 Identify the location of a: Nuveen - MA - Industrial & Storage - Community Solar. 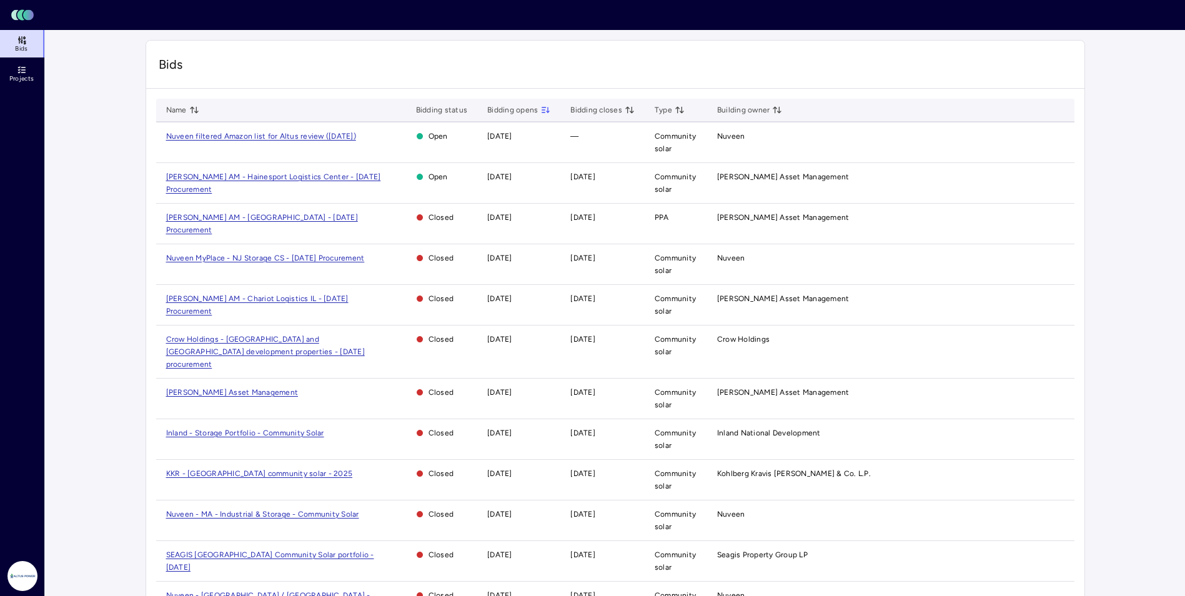
(262, 514).